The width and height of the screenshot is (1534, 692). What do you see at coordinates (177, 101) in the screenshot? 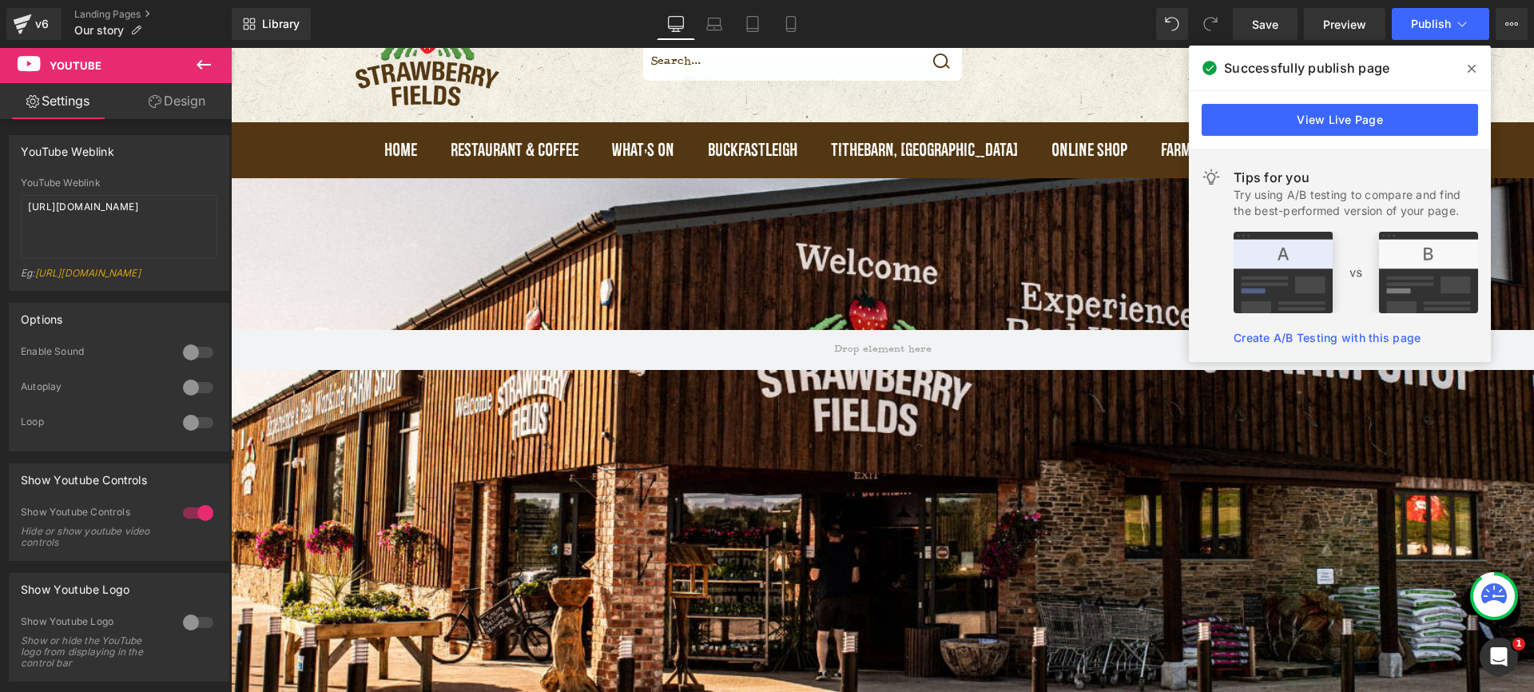
I see `a: Design` at bounding box center [177, 101].